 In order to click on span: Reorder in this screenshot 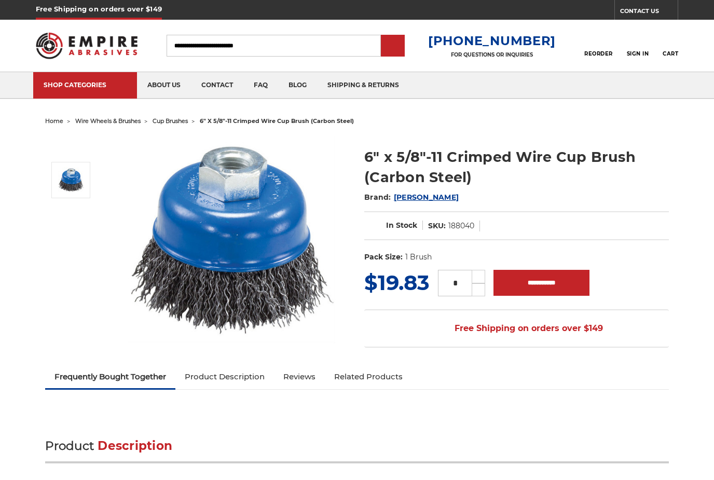, I will do `click(598, 53)`.